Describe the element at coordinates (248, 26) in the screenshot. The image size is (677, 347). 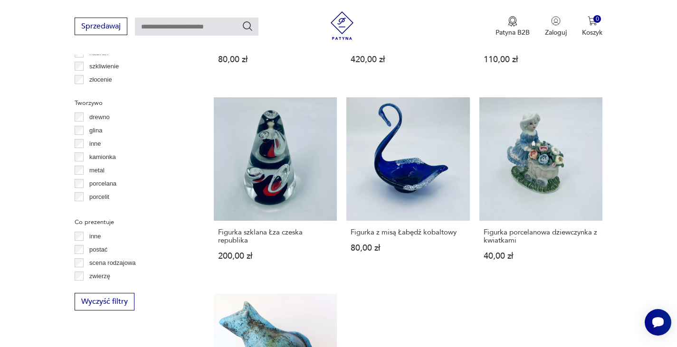
I see `button: Szukaj` at that location.